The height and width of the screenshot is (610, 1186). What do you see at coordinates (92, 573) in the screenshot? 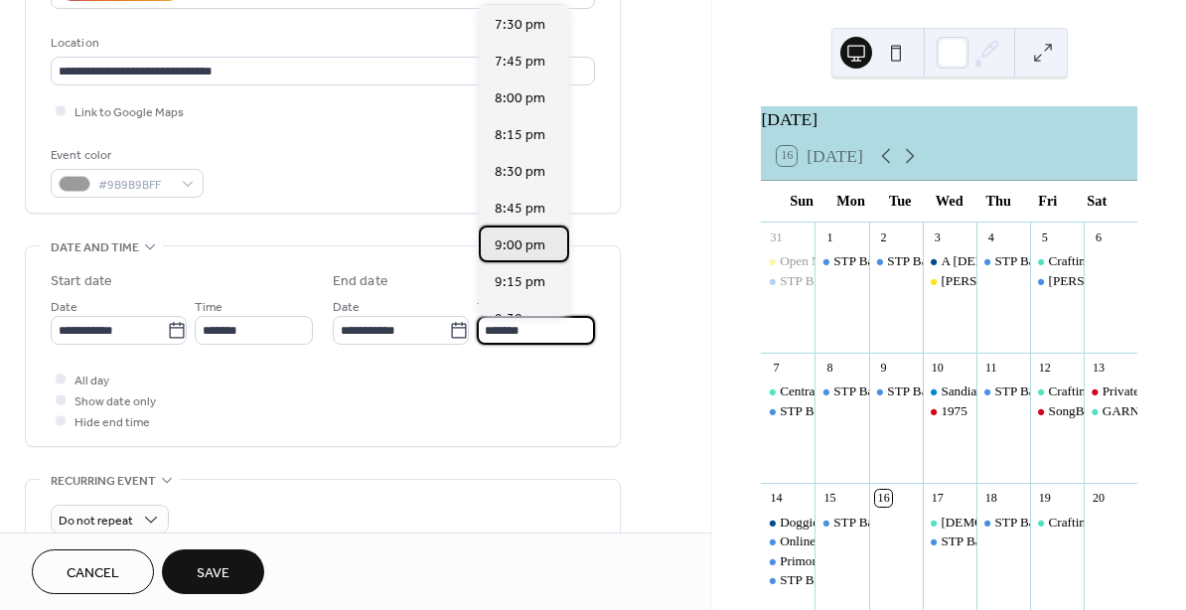
I see `span: Cancel` at bounding box center [92, 573].